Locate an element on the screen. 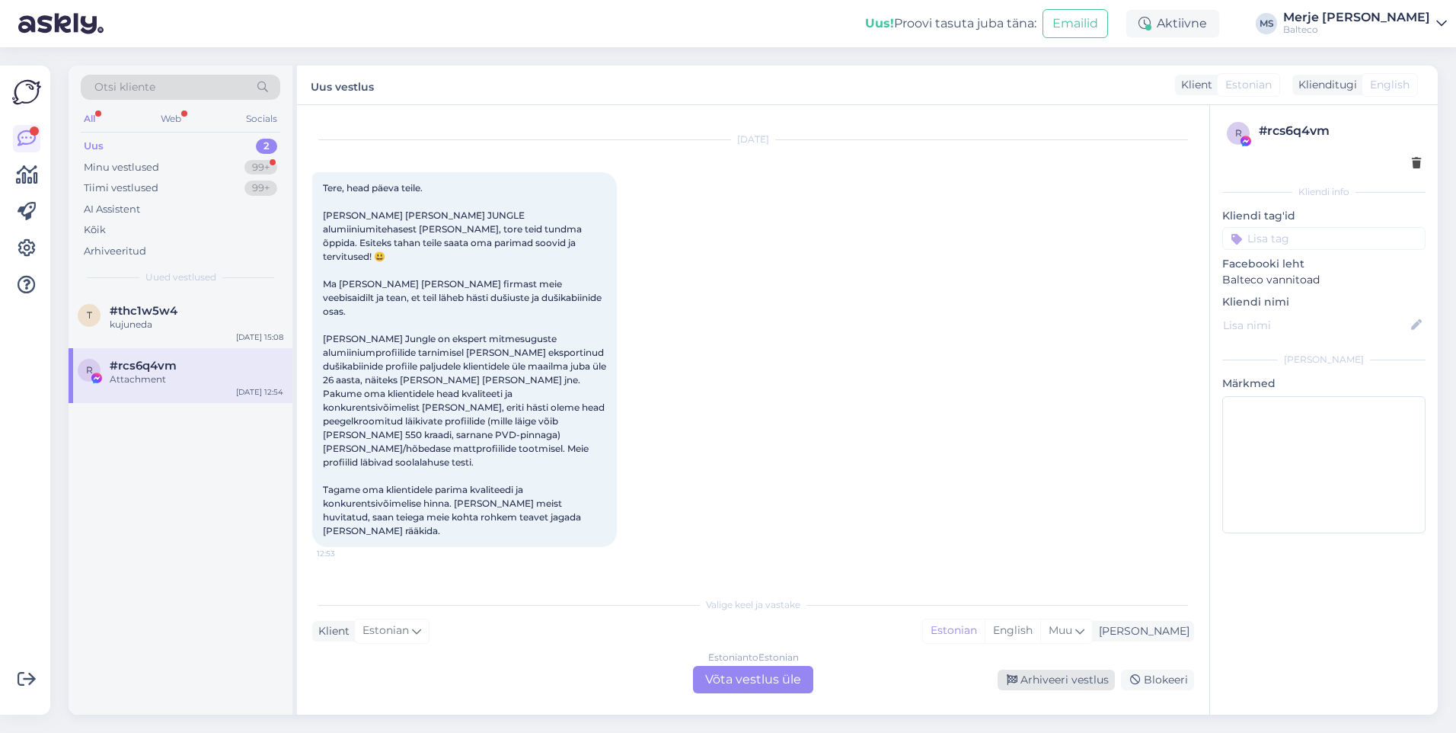 This screenshot has height=733, width=1456. span: Muu is located at coordinates (1060, 630).